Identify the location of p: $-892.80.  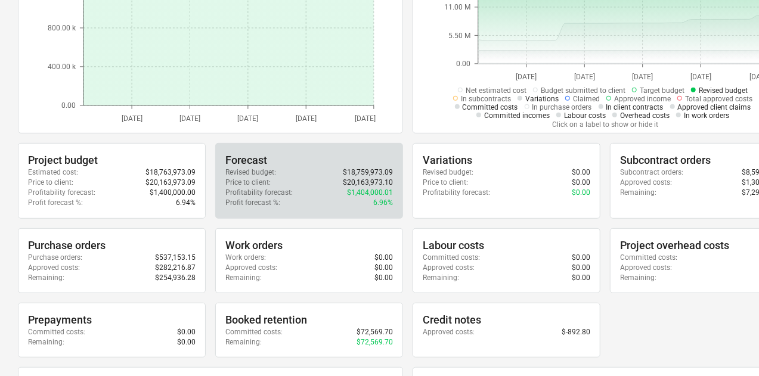
(576, 332).